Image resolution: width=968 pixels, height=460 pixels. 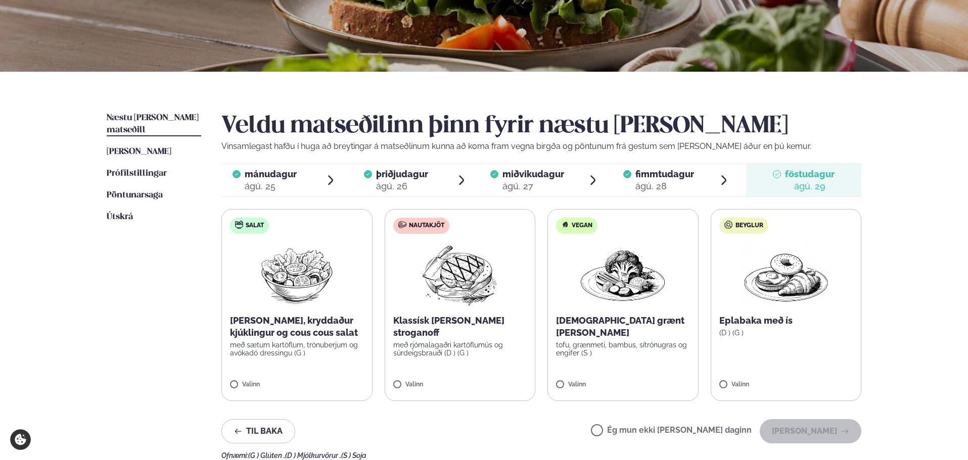 I want to click on p: tofu, grænmeti, bambus, sítrónugras og engifer (S ), so click(x=623, y=349).